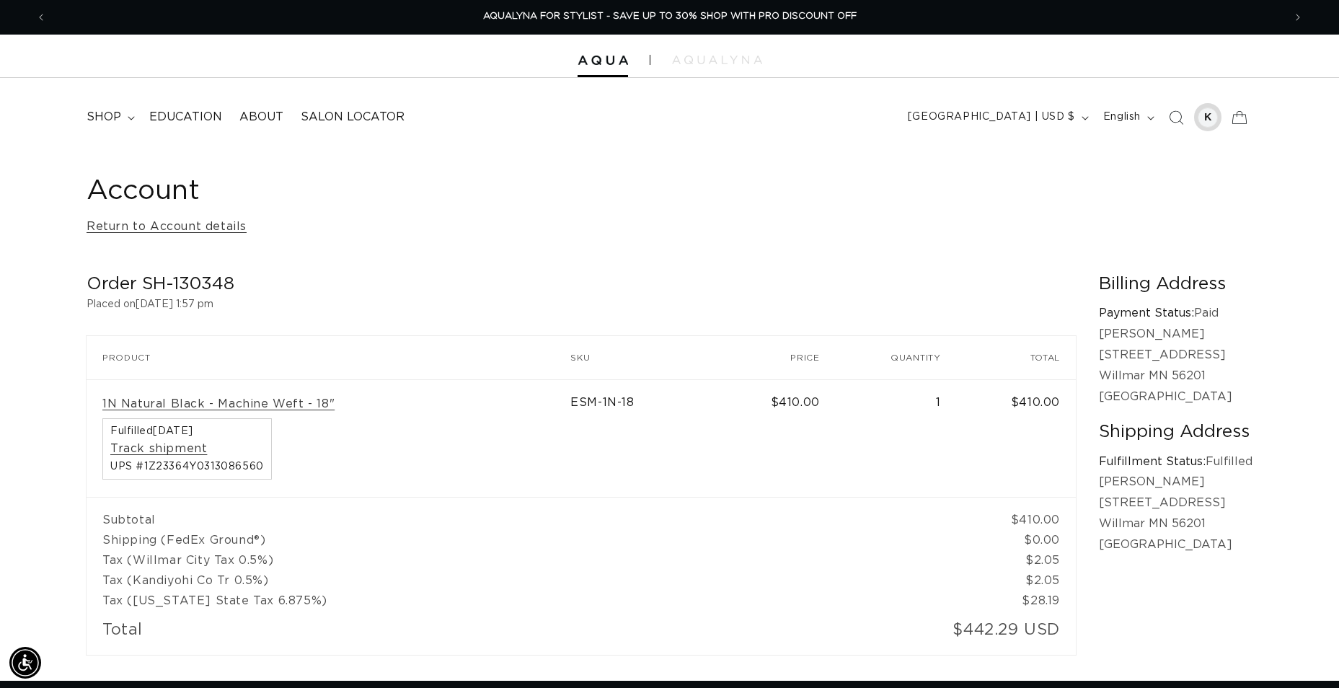 This screenshot has height=688, width=1339. What do you see at coordinates (1175, 461) in the screenshot?
I see `p: Fulfilled` at bounding box center [1175, 461].